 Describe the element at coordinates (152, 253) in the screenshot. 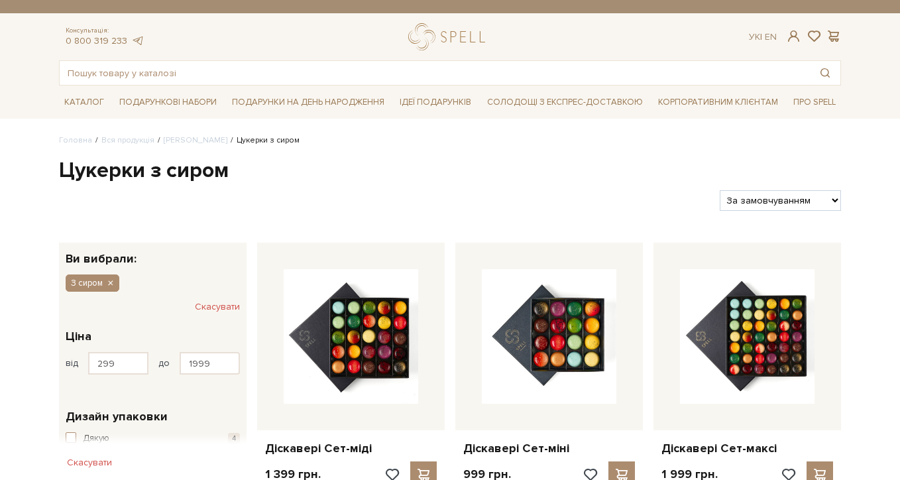

I see `div: Ви вибрали:` at that location.